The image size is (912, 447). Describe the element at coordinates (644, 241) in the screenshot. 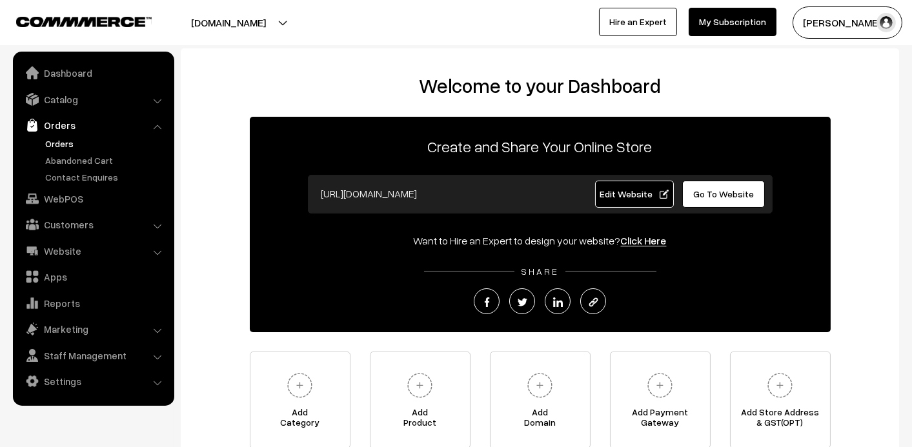

I see `a: Click Here` at that location.